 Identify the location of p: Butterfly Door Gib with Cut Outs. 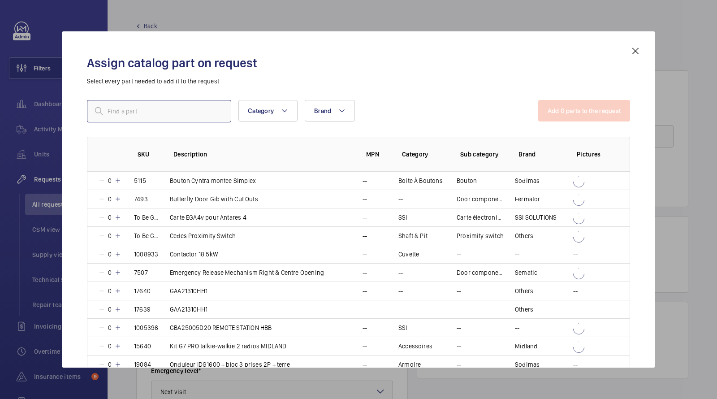
(214, 199).